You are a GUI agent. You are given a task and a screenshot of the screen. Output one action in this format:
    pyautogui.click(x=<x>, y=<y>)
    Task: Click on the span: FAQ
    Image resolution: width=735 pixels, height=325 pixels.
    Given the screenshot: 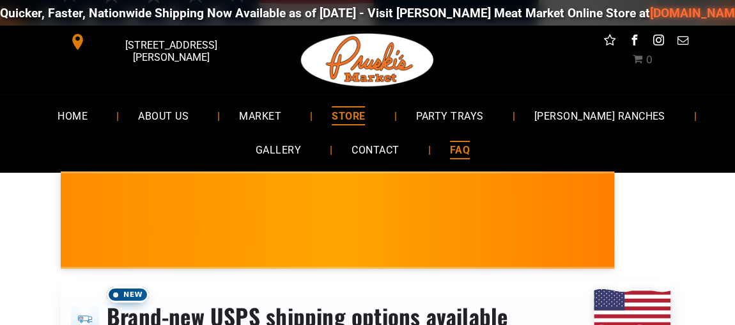 What is the action you would take?
    pyautogui.click(x=459, y=149)
    